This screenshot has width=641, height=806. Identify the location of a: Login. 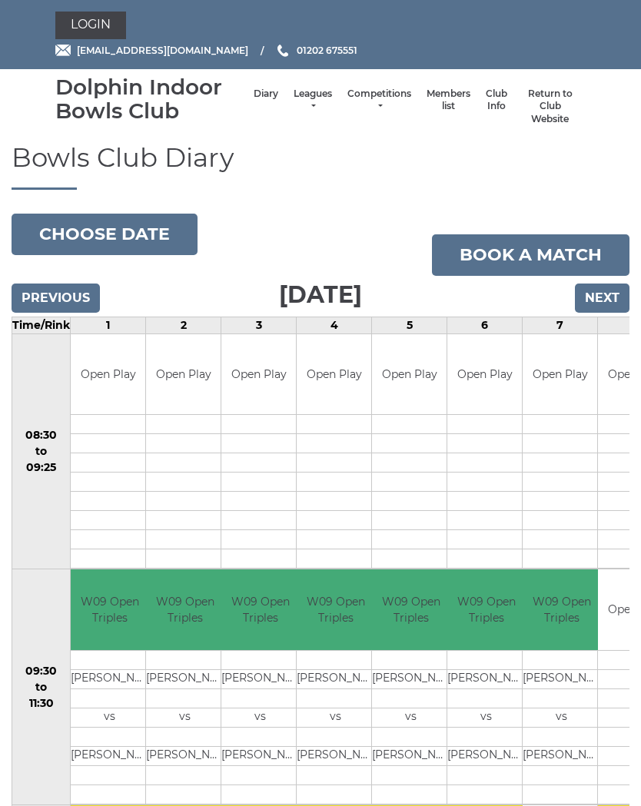
(91, 25).